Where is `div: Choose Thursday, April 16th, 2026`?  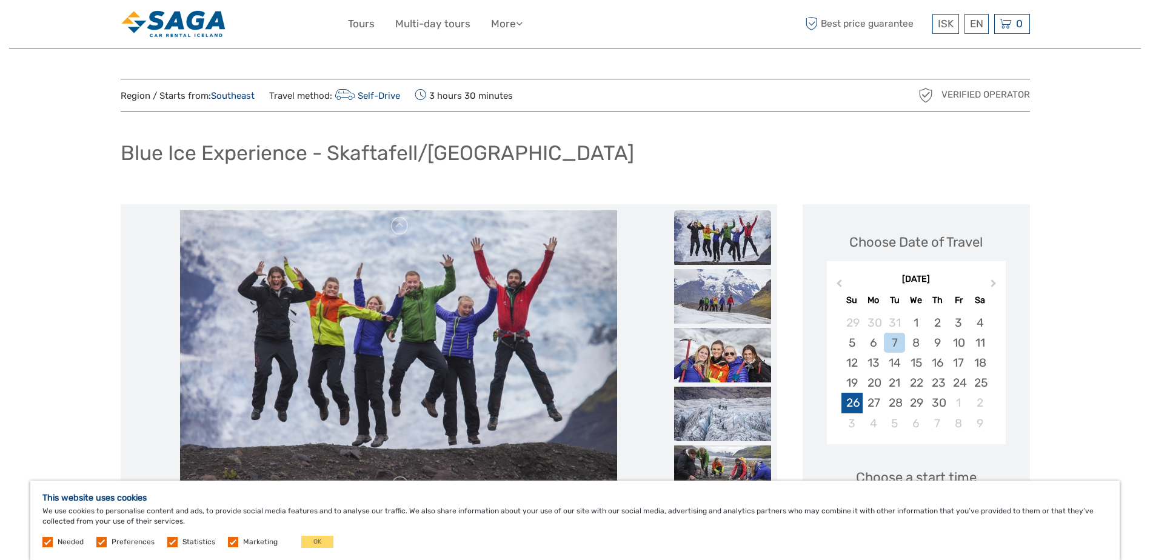 div: Choose Thursday, April 16th, 2026 is located at coordinates (937, 363).